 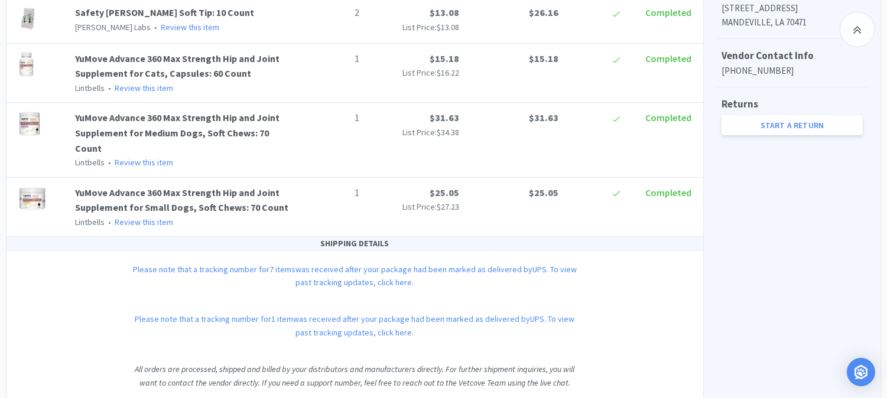 I want to click on a: YuMove Advance 360 Max Strength Hip and Joint Supplement for Medium Dogs, Soft Chews: 70 Count, so click(x=177, y=132).